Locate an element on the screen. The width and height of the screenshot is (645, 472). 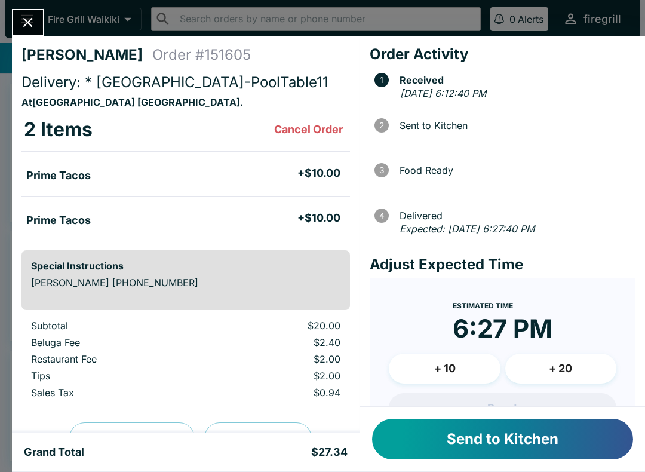
h4: Order Activity is located at coordinates (502, 54).